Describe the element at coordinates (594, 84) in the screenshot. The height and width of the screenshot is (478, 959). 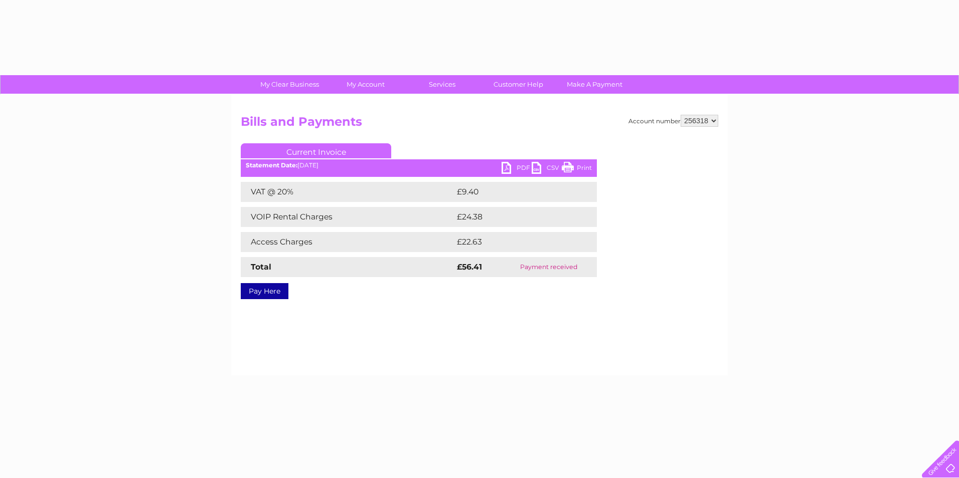
I see `a: Make A Payment` at that location.